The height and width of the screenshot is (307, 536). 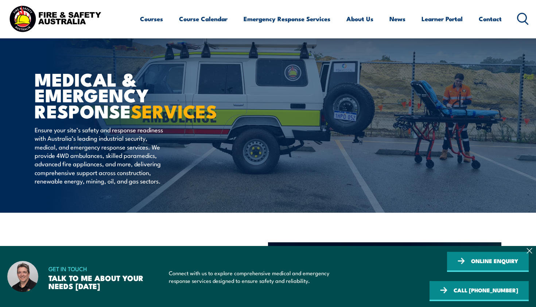 I want to click on a: News, so click(x=398, y=19).